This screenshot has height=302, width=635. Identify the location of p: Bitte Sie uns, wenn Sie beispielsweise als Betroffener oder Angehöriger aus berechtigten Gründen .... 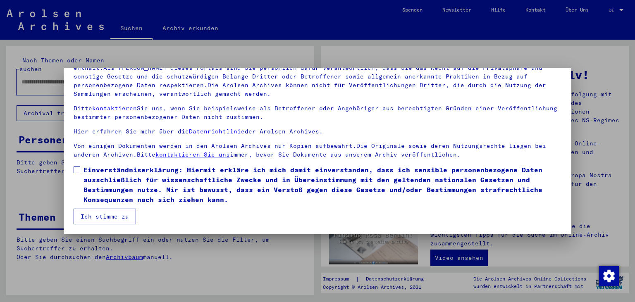
(317, 113).